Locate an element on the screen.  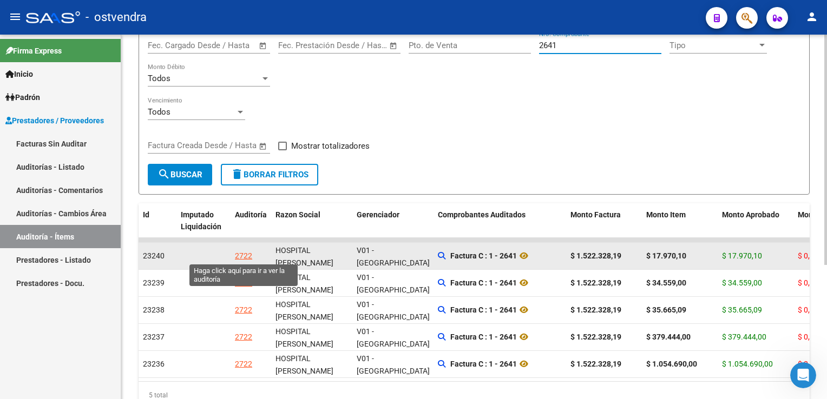
span: 23237 is located at coordinates (154, 337).